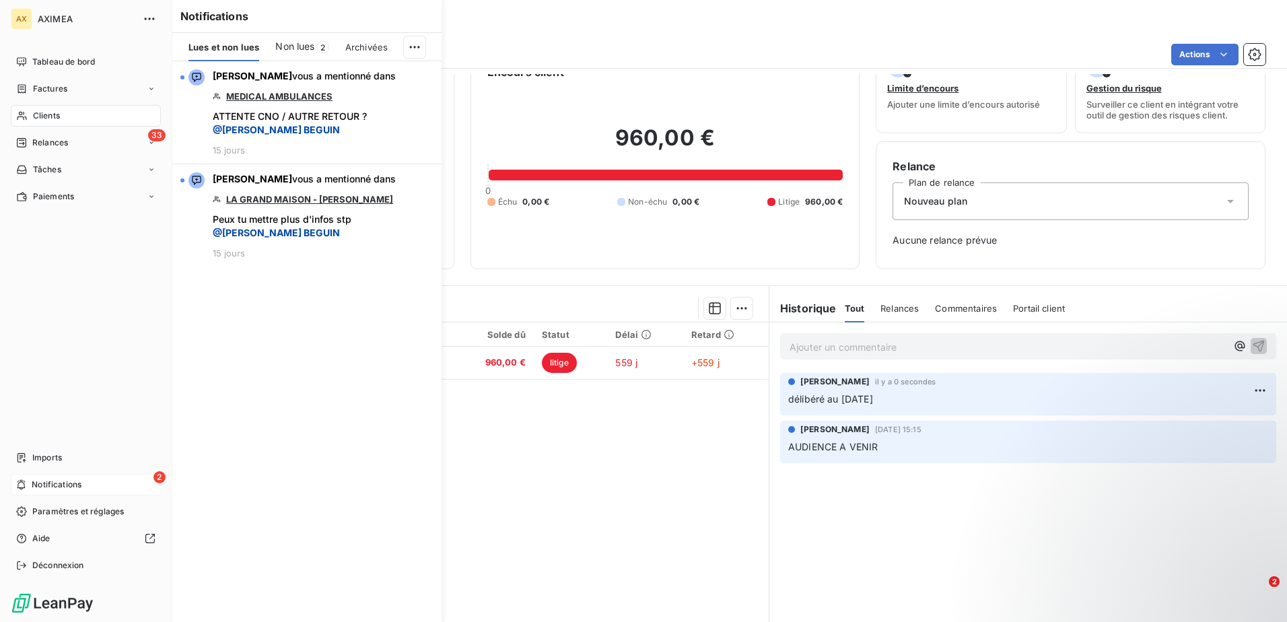  Describe the element at coordinates (1170, 90) in the screenshot. I see `button: Gestion du risqueSurveiller ce client en intégrant votre outil de gestion des risques client.` at that location.